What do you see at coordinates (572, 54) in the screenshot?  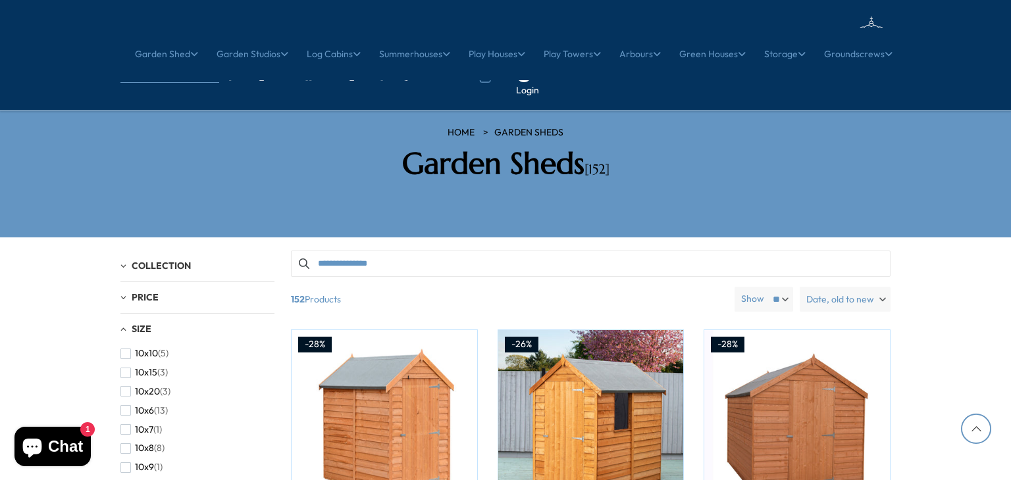 I see `a: Play Towers` at bounding box center [572, 54].